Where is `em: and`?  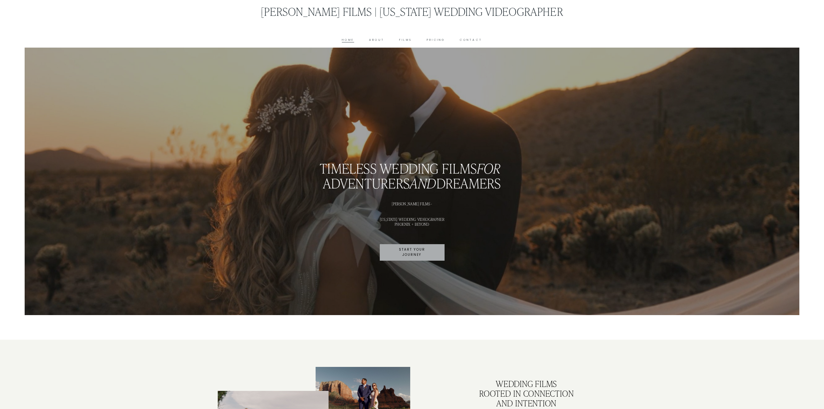
em: and is located at coordinates (423, 183).